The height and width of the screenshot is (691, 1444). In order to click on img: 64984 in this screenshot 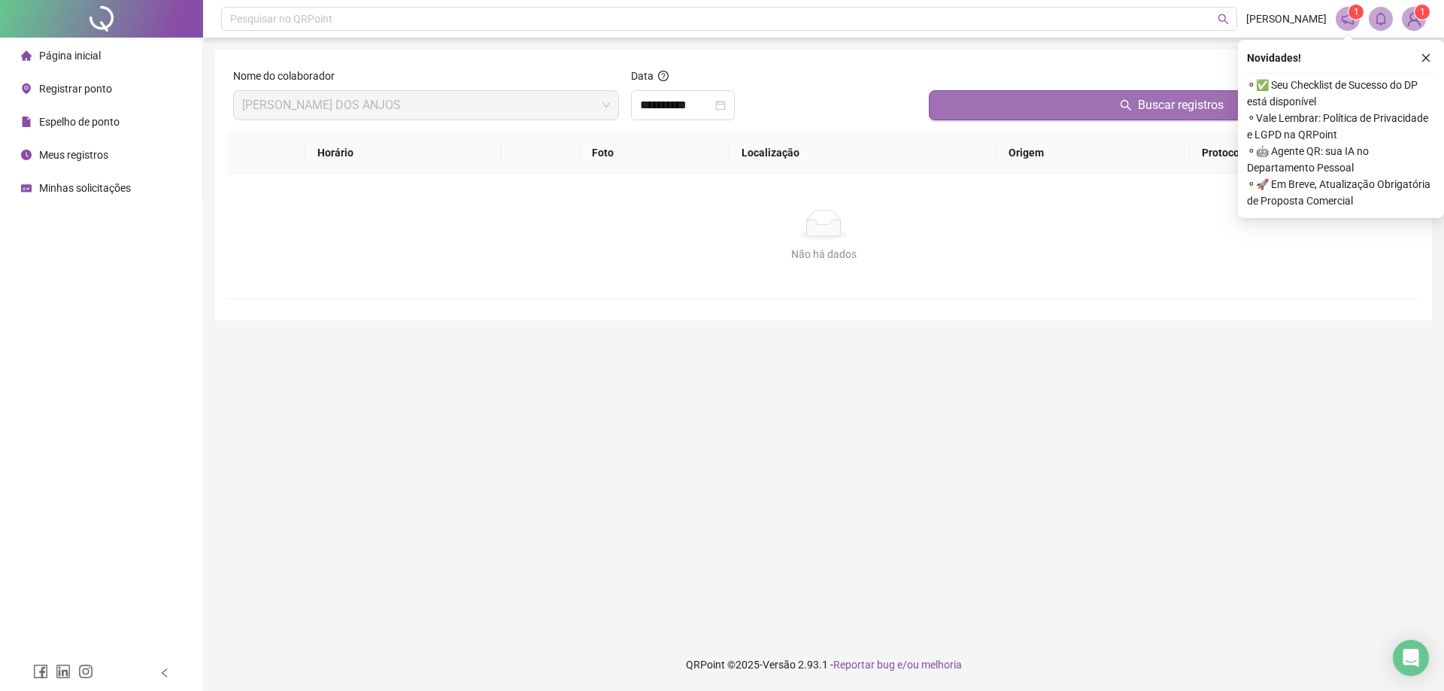, I will do `click(1414, 19)`.